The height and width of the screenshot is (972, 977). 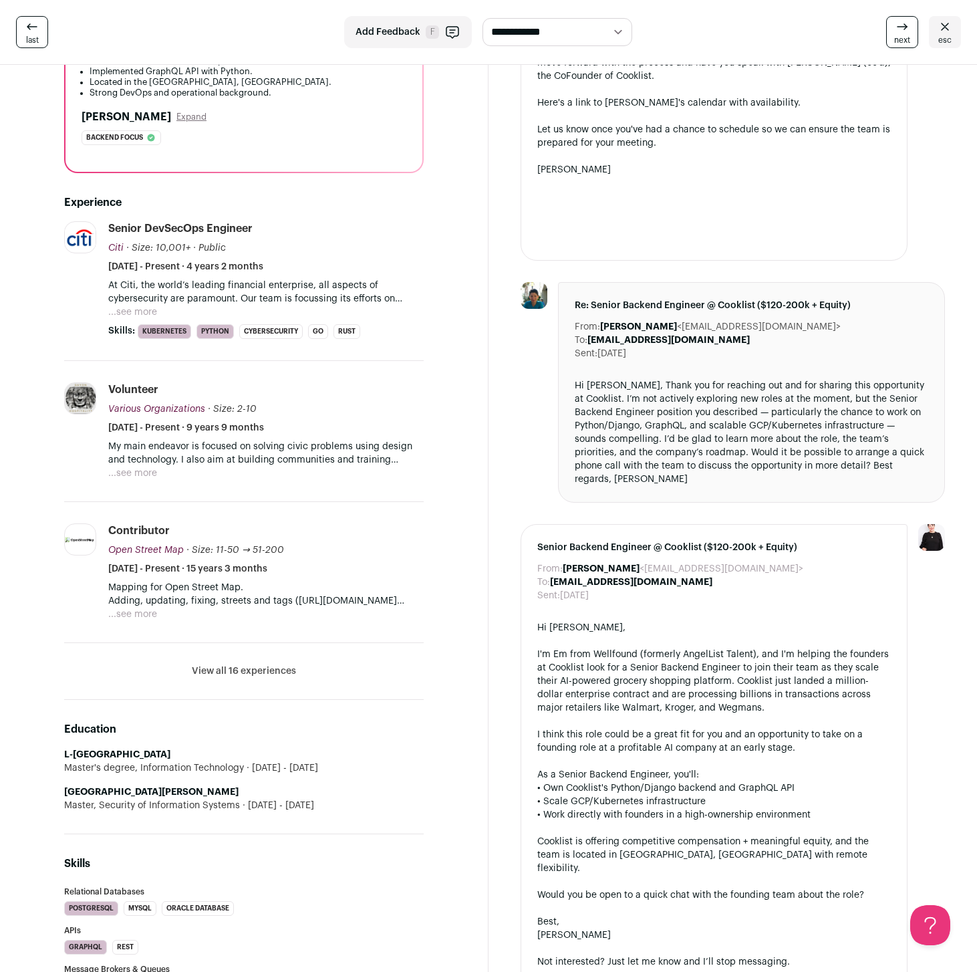 I want to click on p: At Citi, the world’s leading financial enterprise, all aspects of cybersecurity are paramount. Ou..., so click(x=266, y=292).